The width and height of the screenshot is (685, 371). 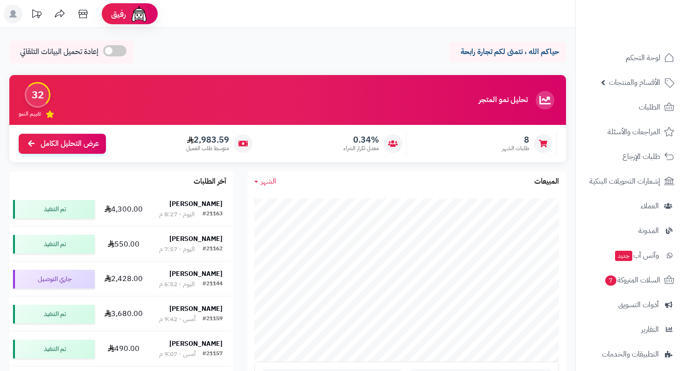 What do you see at coordinates (123, 314) in the screenshot?
I see `td: 3,680.00` at bounding box center [123, 314].